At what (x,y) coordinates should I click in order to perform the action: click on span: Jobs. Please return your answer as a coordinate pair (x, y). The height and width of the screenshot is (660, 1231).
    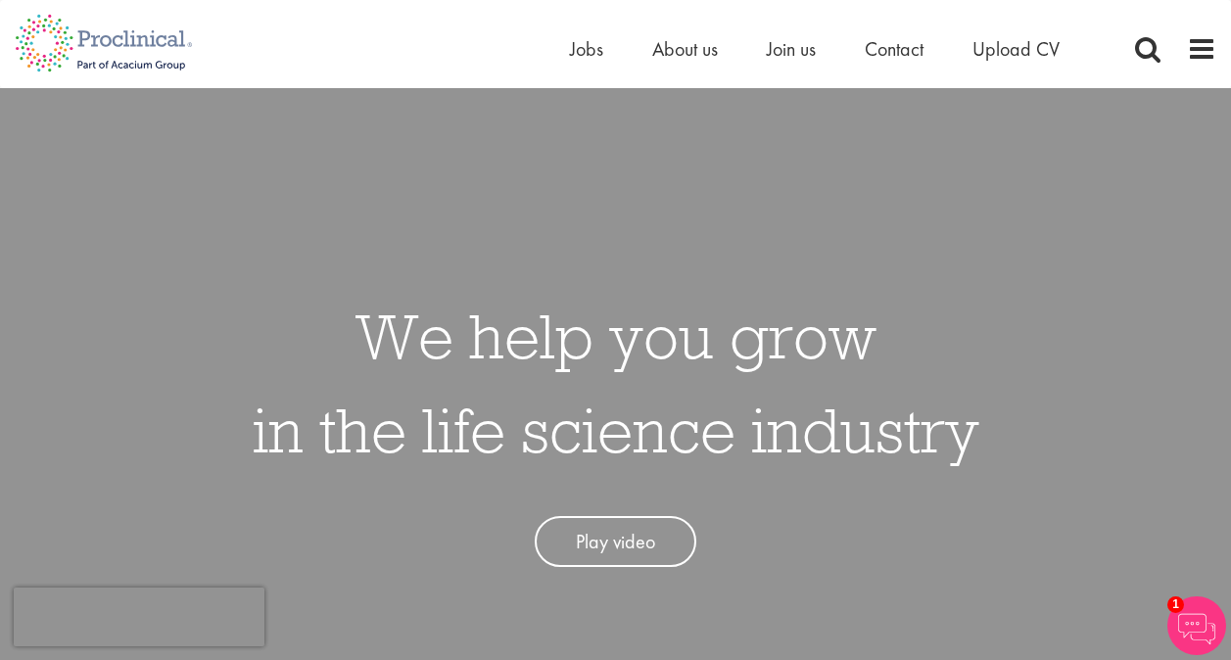
    Looking at the image, I should click on (586, 49).